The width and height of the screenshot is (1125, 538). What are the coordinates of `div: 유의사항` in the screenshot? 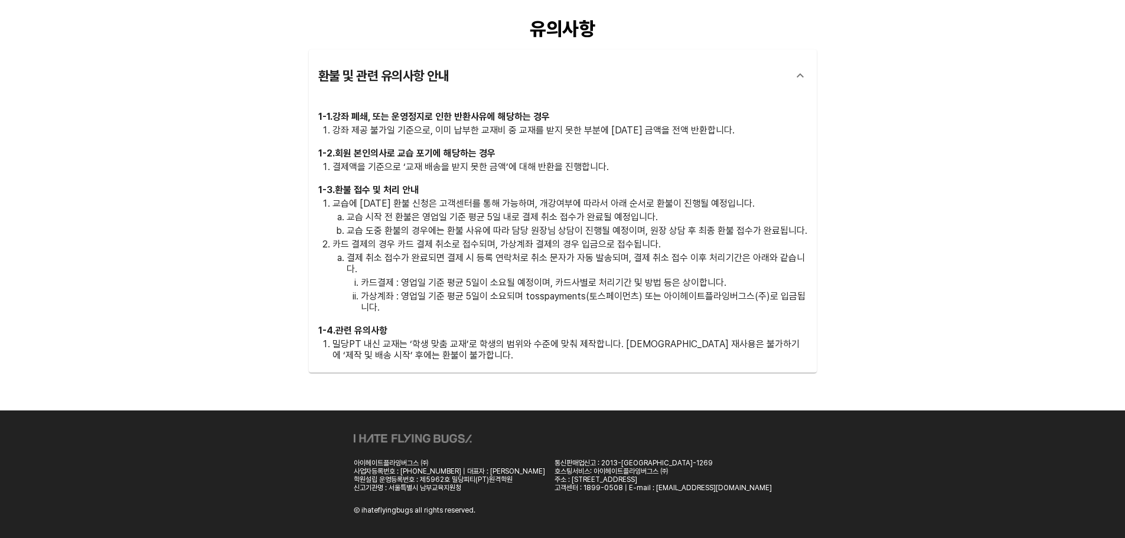 It's located at (563, 29).